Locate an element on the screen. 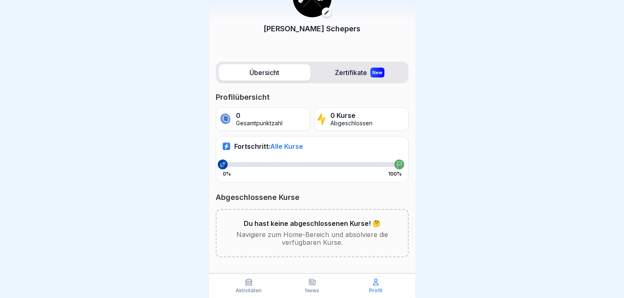 The width and height of the screenshot is (624, 298). label: Übersicht is located at coordinates (265, 73).